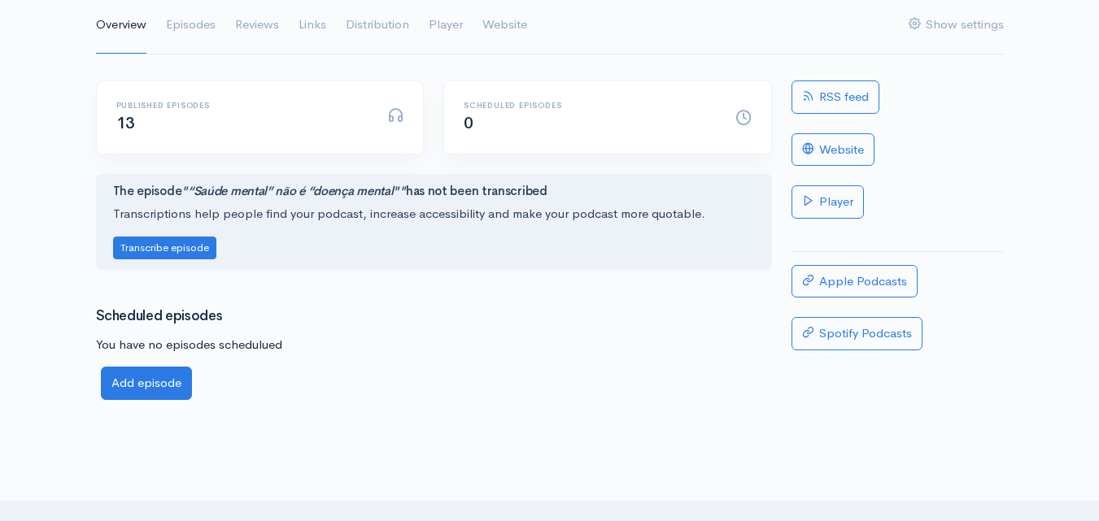  What do you see at coordinates (146, 383) in the screenshot?
I see `a: Add episode` at bounding box center [146, 383].